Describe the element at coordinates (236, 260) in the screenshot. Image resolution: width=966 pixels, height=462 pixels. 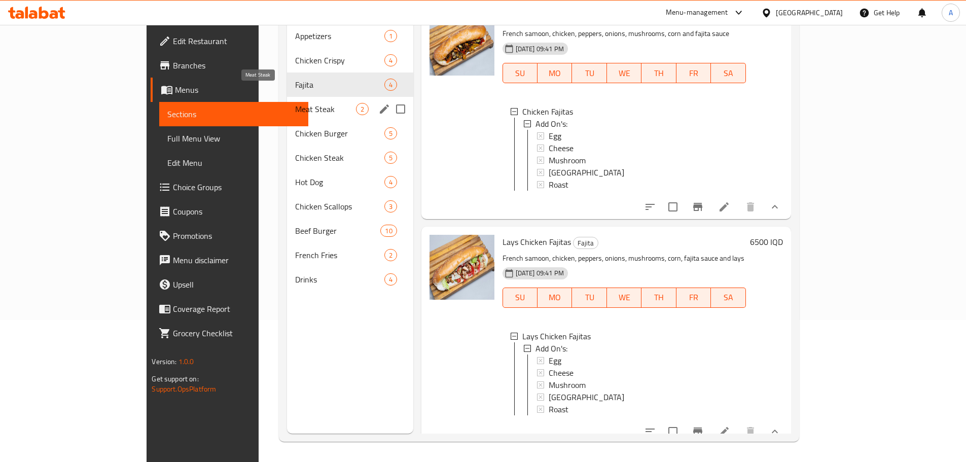
I see `span: Menu disclaimer` at that location.